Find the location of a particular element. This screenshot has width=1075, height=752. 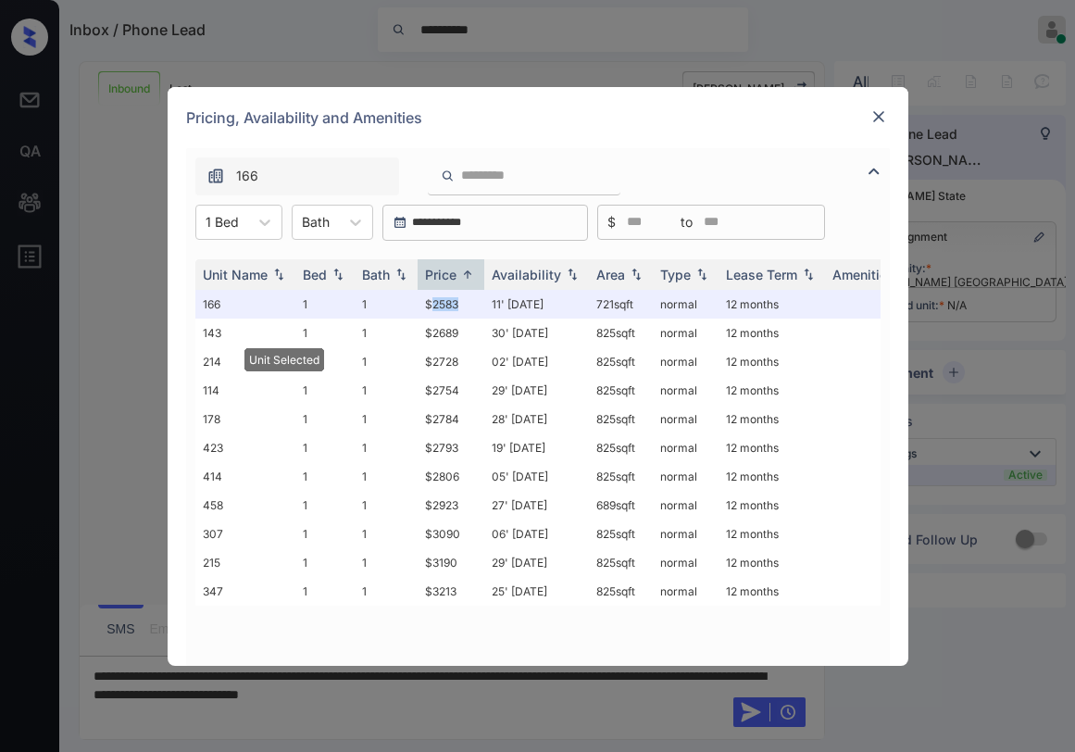

div: Price is located at coordinates (441, 274).